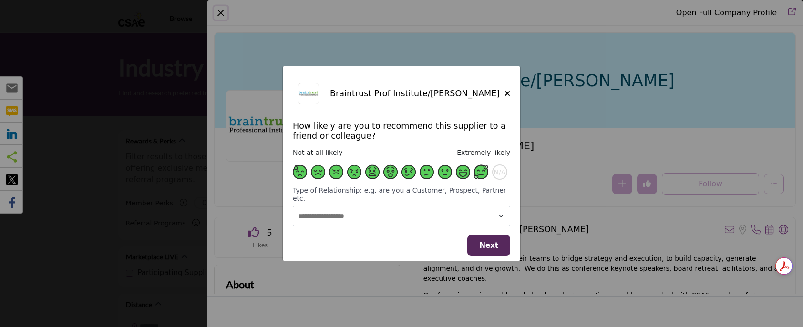  What do you see at coordinates (402, 216) in the screenshot?
I see `select: Change Supplier Relationship` at bounding box center [402, 216].